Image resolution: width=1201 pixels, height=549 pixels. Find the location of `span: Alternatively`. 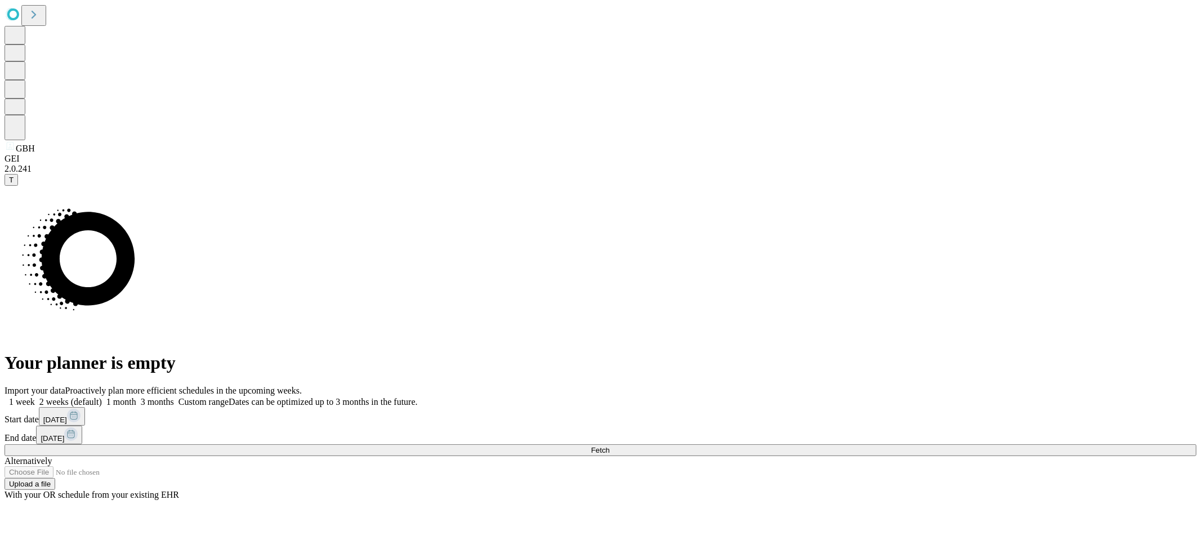

span: Alternatively is located at coordinates (28, 460).